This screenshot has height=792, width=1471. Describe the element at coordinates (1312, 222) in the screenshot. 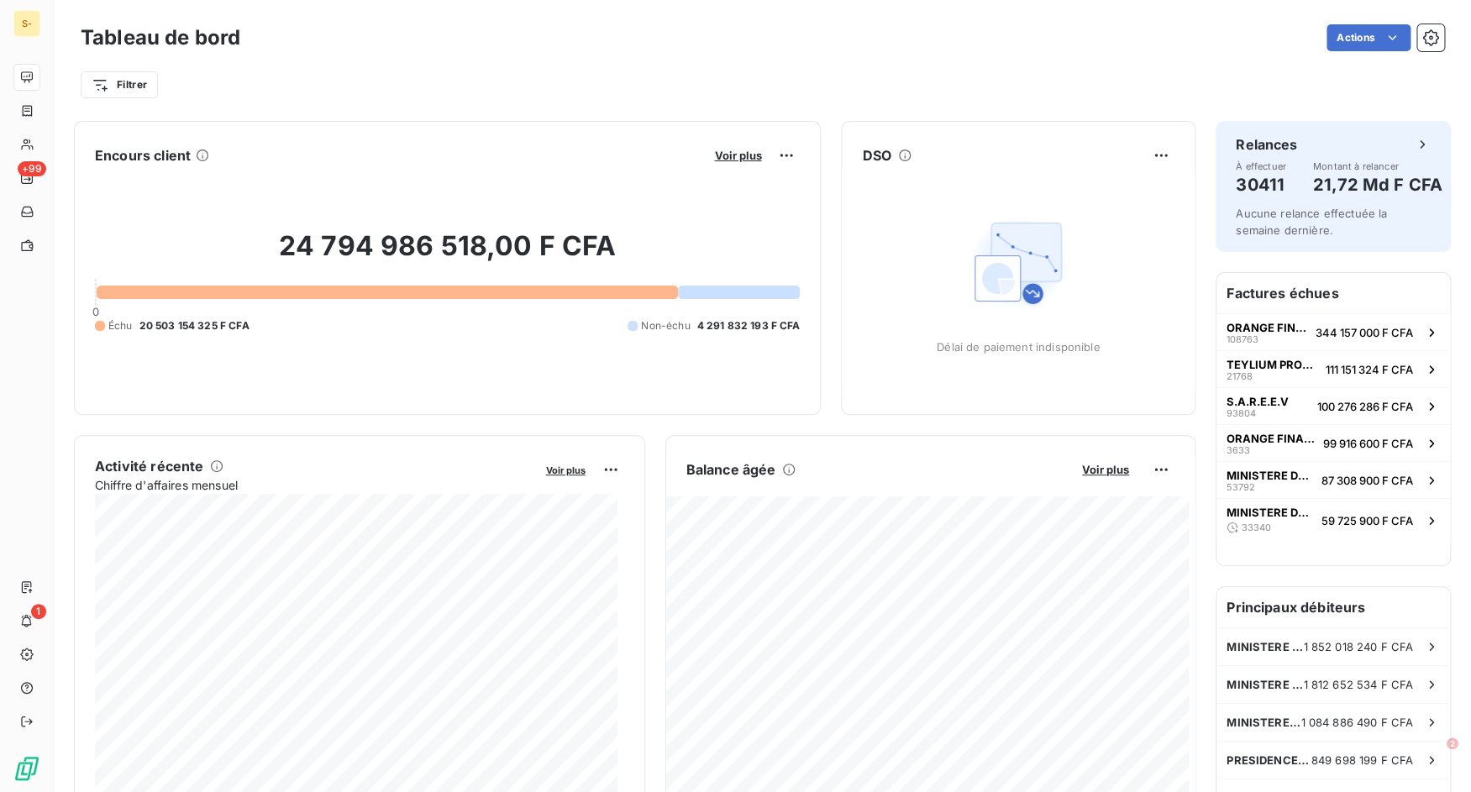

I see `span: Aucune relance effectuée la semaine dernière.` at that location.